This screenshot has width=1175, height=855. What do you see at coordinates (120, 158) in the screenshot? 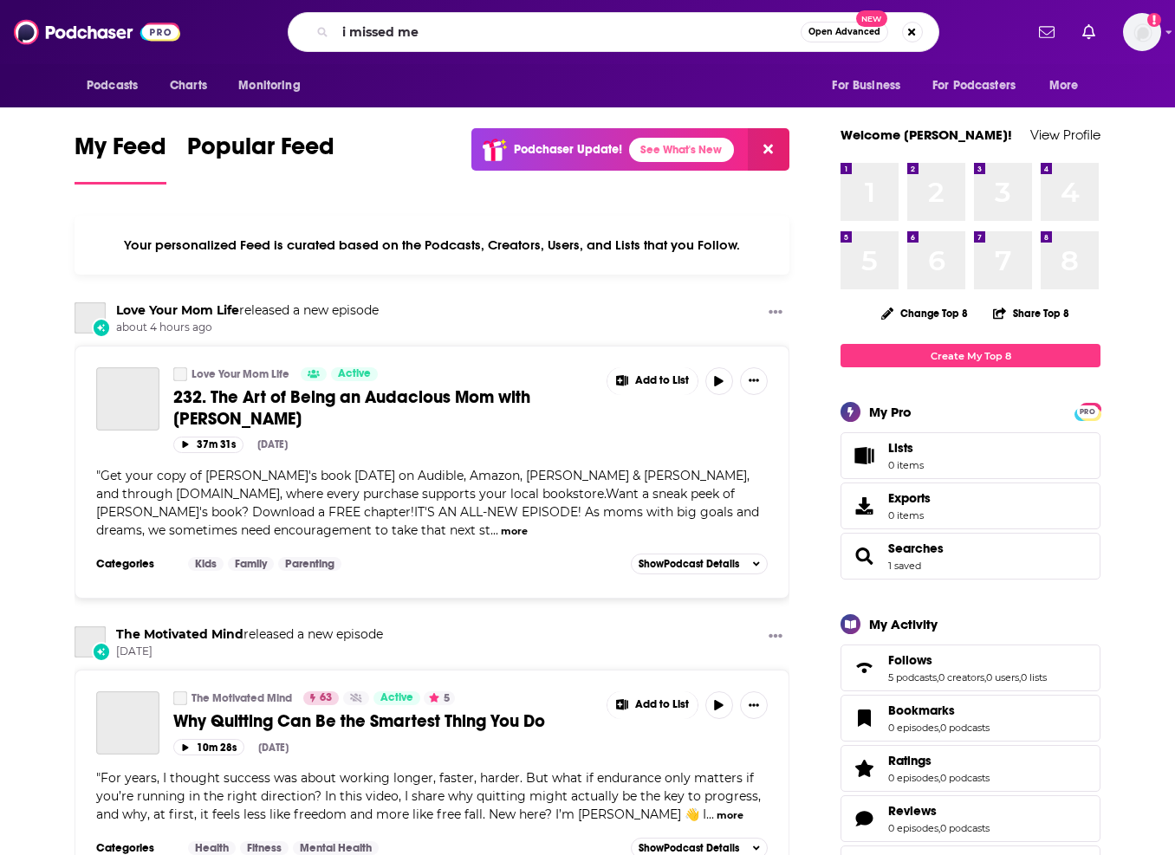
I see `a: My Feed` at bounding box center [120, 158].